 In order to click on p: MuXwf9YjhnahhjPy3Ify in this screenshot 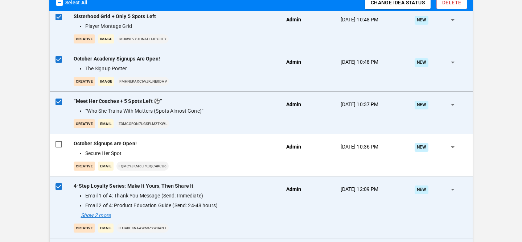, I will do `click(143, 39)`.